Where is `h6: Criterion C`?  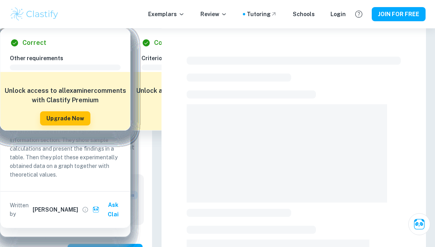
h6: Criterion C is located at coordinates (200, 58).